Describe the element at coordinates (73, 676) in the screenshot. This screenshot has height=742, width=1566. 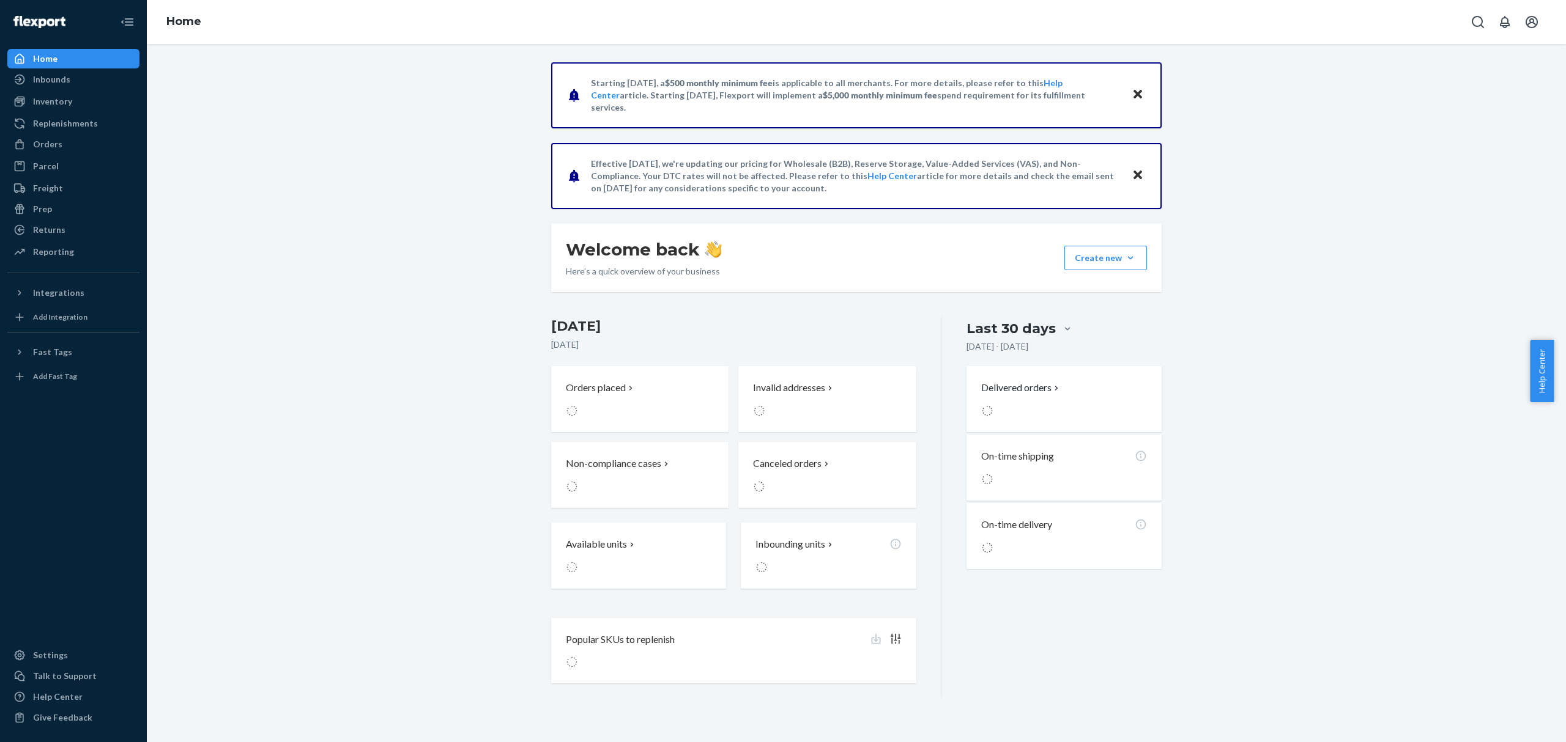
I see `a: Talk to Support` at that location.